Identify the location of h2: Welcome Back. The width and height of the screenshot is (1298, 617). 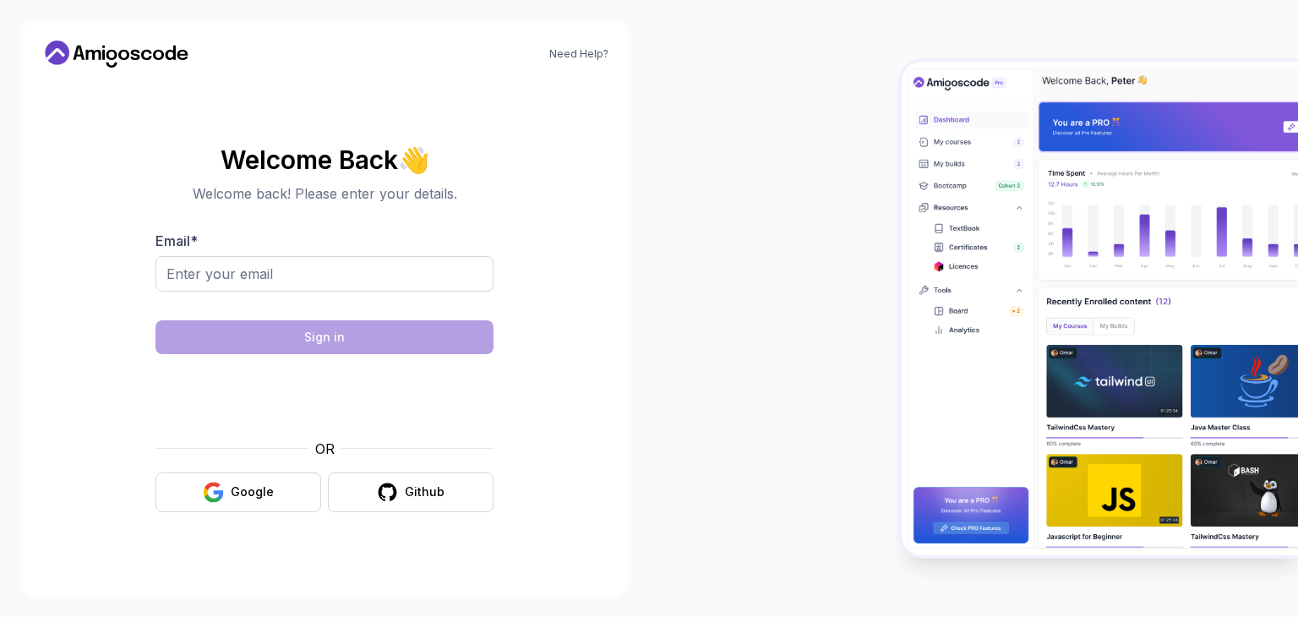
(325, 160).